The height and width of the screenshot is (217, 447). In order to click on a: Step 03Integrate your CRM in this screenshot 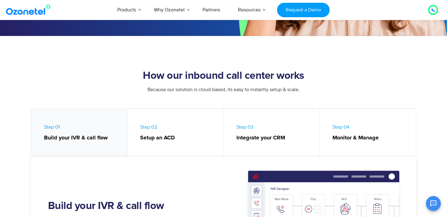, I will do `click(272, 134)`.